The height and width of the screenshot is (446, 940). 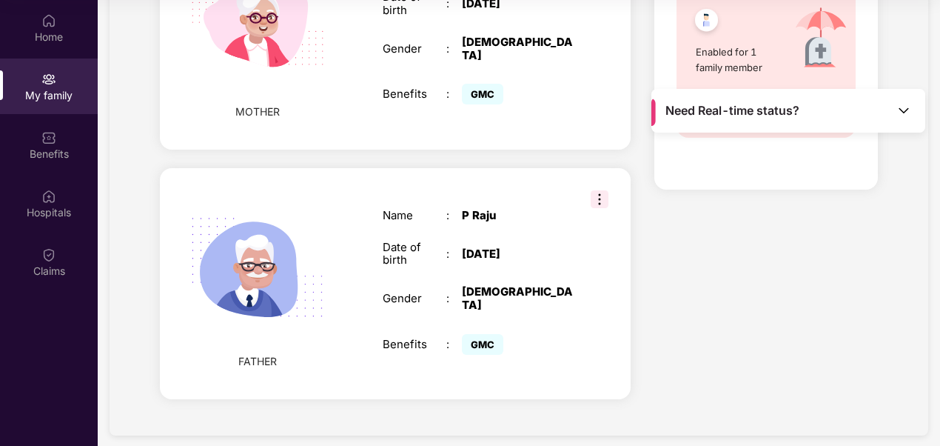 I want to click on div: P Raju, so click(x=517, y=215).